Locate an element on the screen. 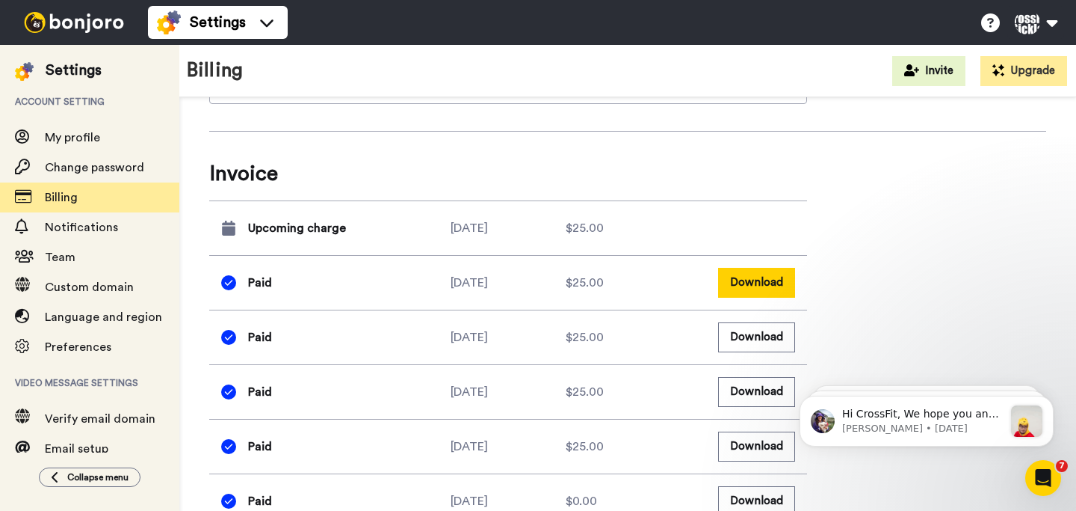  span: Upcoming charge is located at coordinates (297, 228).